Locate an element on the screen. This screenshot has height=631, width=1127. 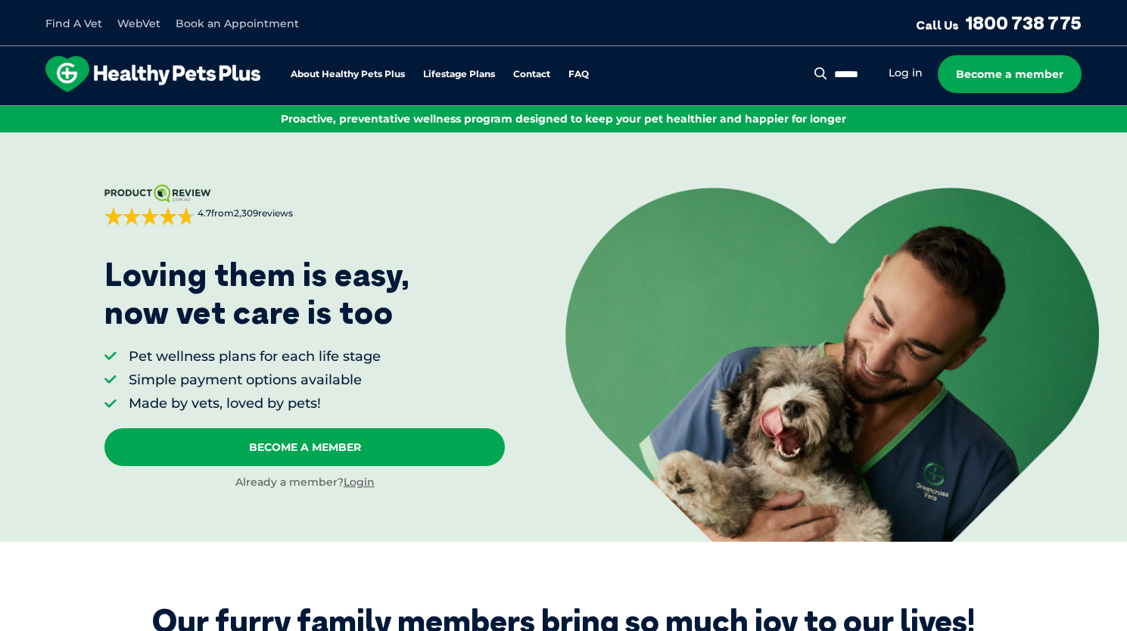
span: 2,309 reviews is located at coordinates (263, 213).